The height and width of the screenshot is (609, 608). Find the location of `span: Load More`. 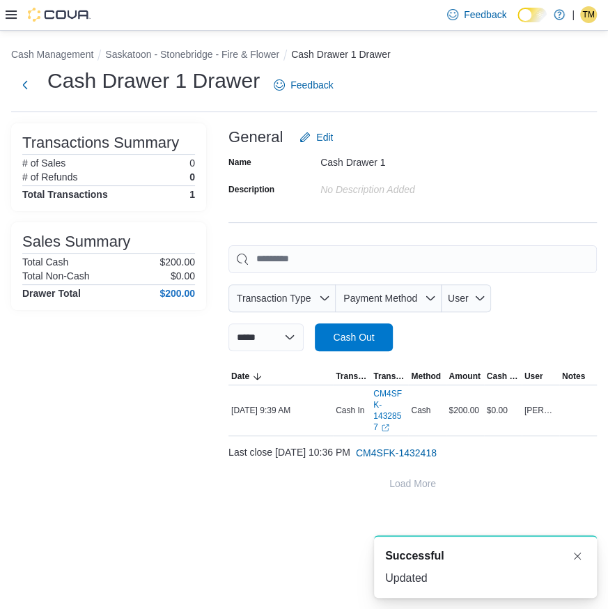

span: Load More is located at coordinates (413, 484).